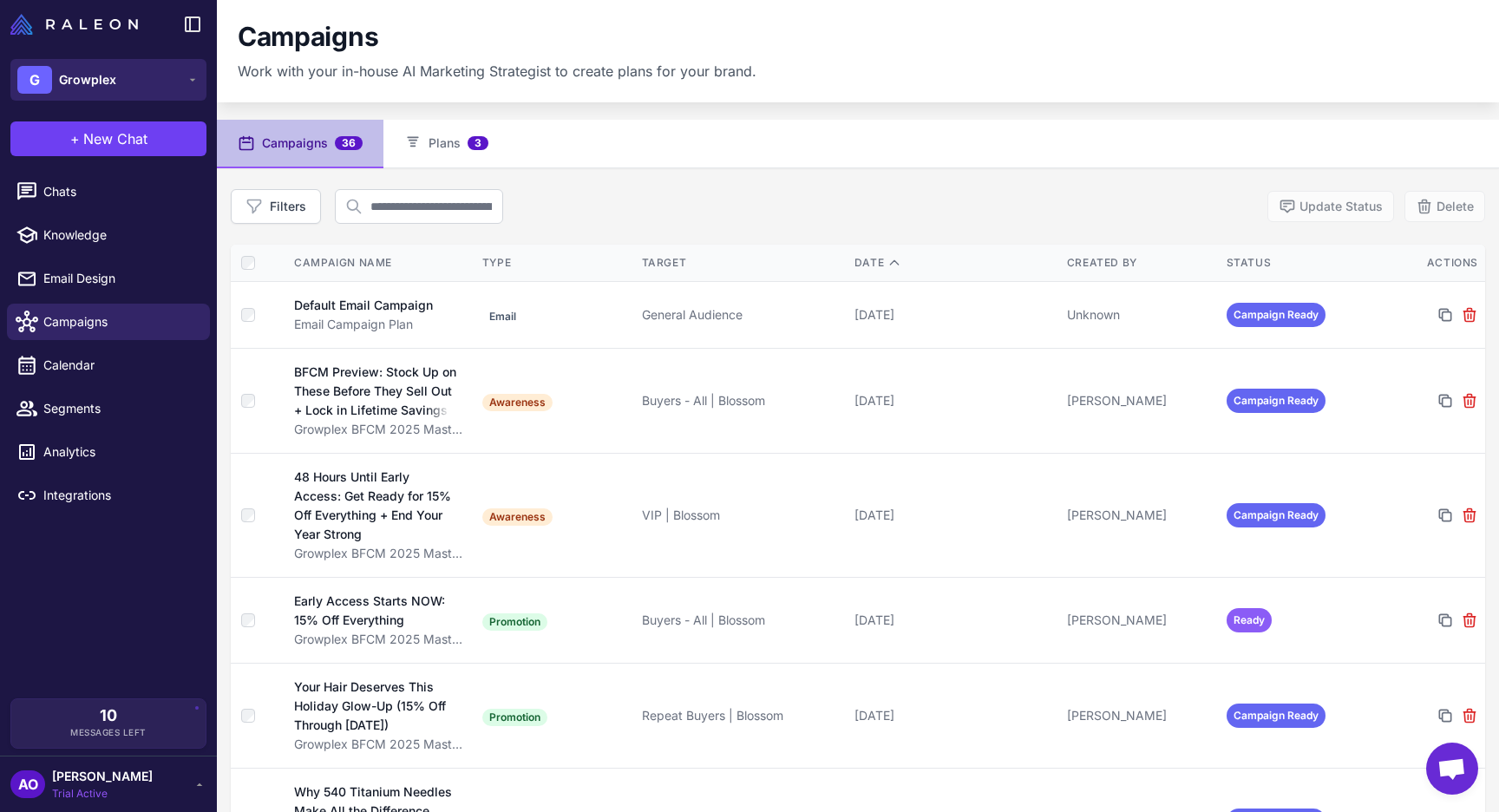 This screenshot has width=1499, height=812. Describe the element at coordinates (478, 143) in the screenshot. I see `span: 3` at that location.